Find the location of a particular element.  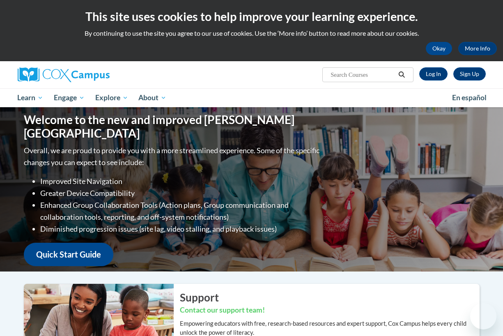

span: Engage is located at coordinates (69, 98).